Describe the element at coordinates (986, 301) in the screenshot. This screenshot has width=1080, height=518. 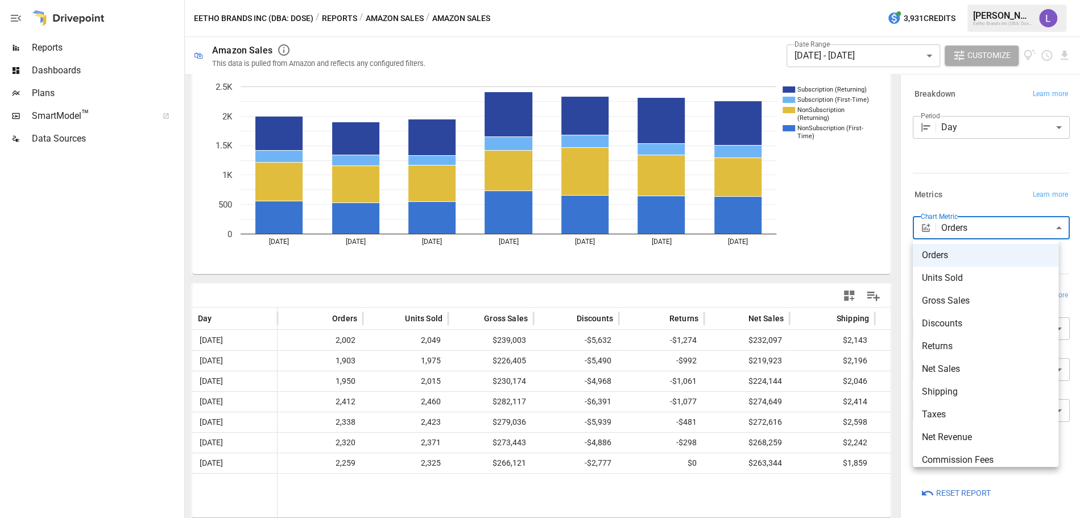
I see `span: Gross Sales` at that location.